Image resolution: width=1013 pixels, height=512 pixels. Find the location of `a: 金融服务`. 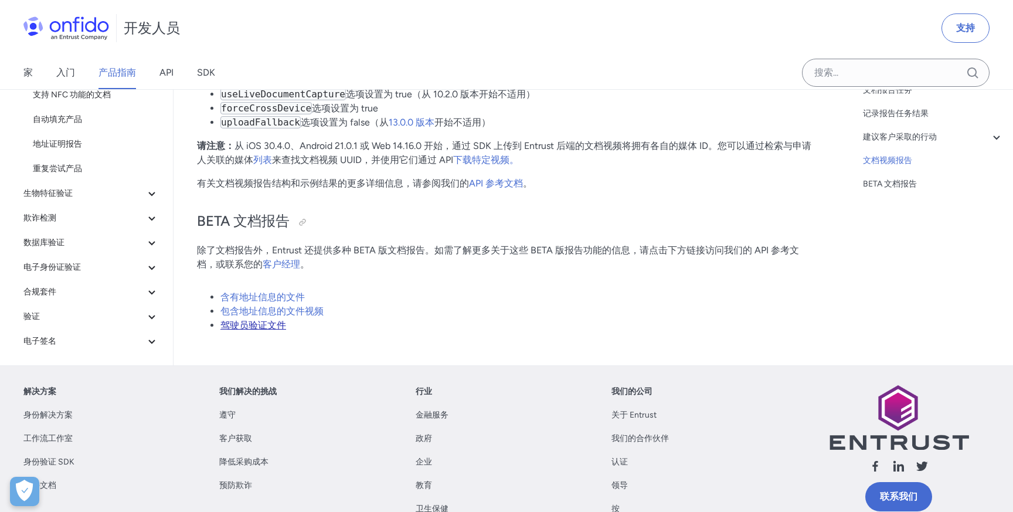

a: 金融服务 is located at coordinates (432, 415).